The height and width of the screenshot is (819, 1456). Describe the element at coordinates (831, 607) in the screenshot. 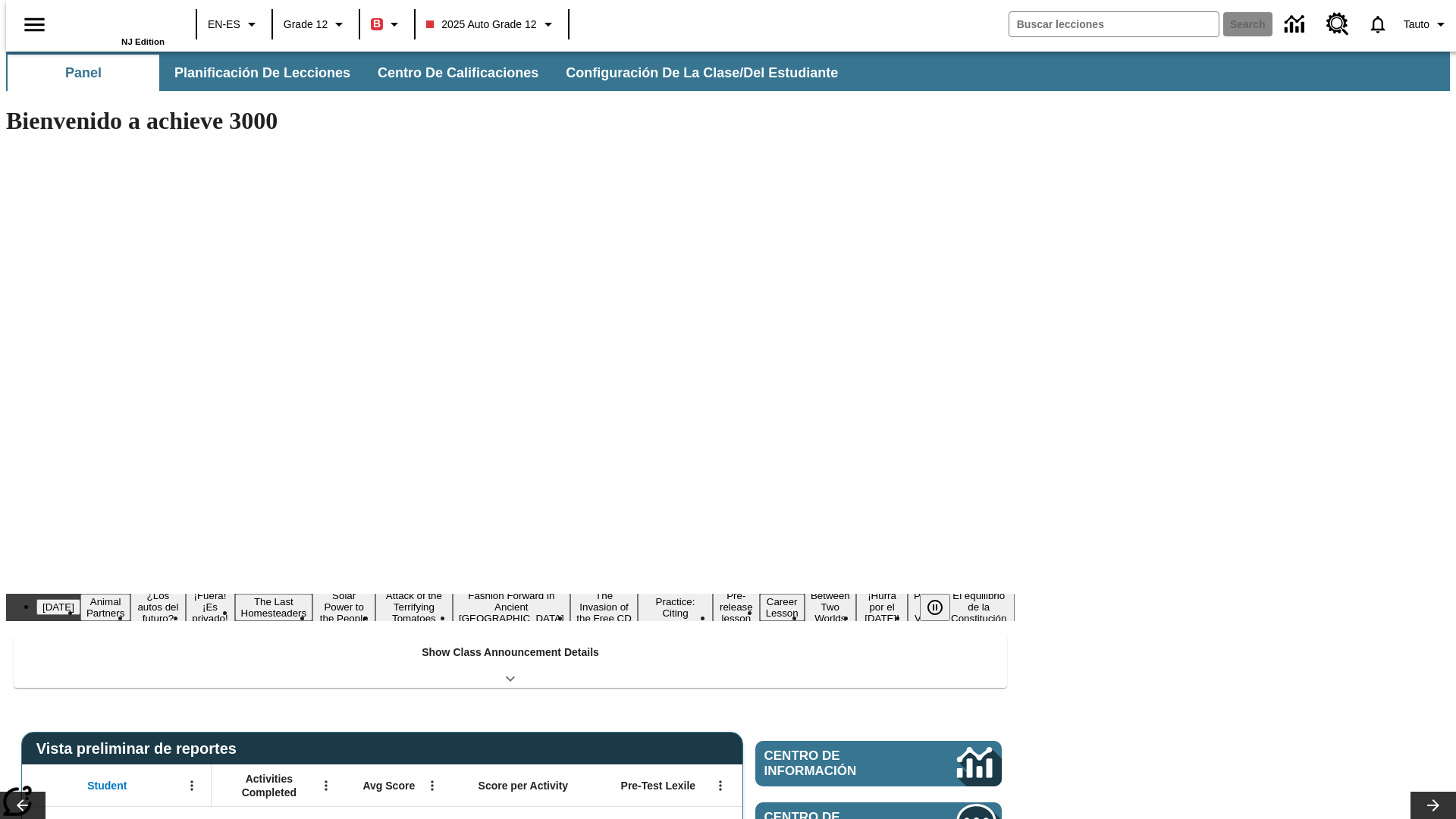

I see `button: Slide 13 Between Two Worlds` at that location.